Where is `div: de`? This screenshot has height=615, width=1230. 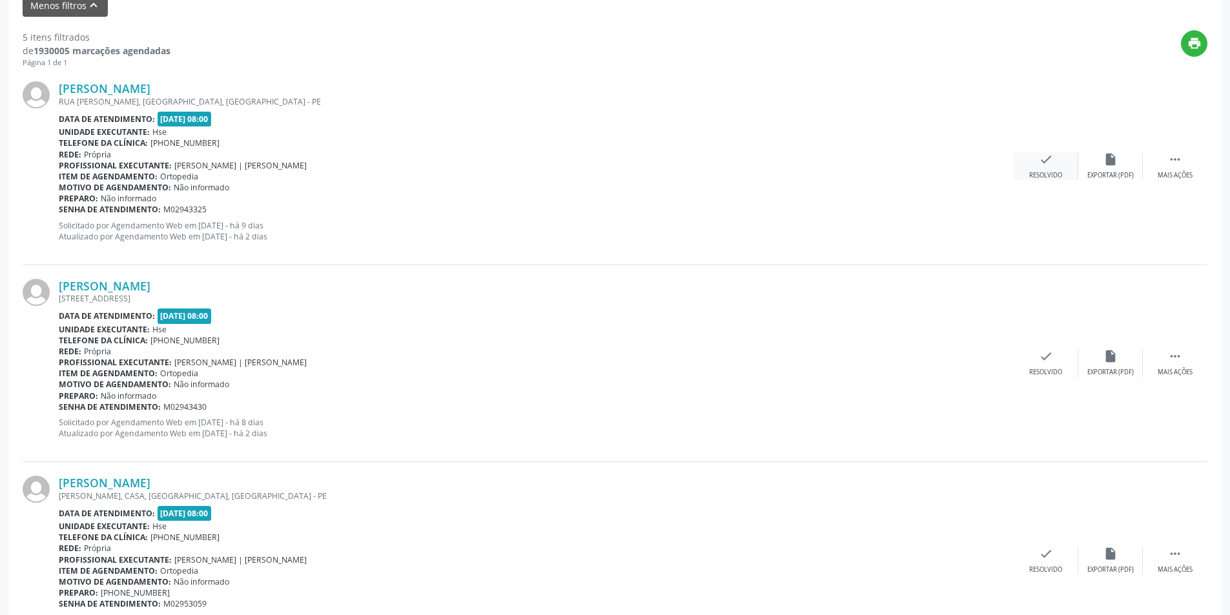 div: de is located at coordinates (96, 50).